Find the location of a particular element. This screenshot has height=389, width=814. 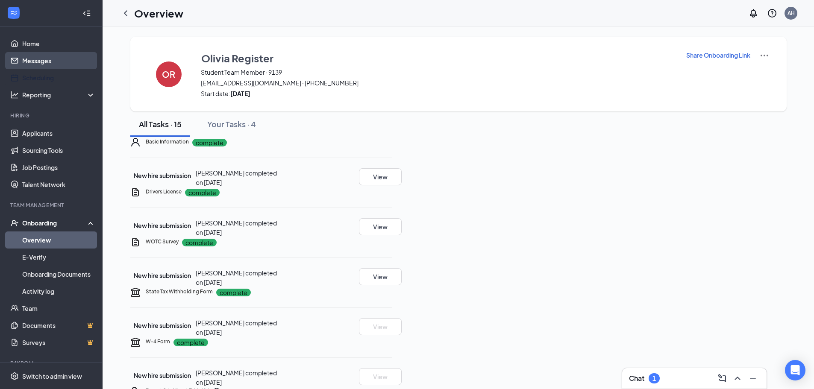

div: Onboarding is located at coordinates (55, 223).